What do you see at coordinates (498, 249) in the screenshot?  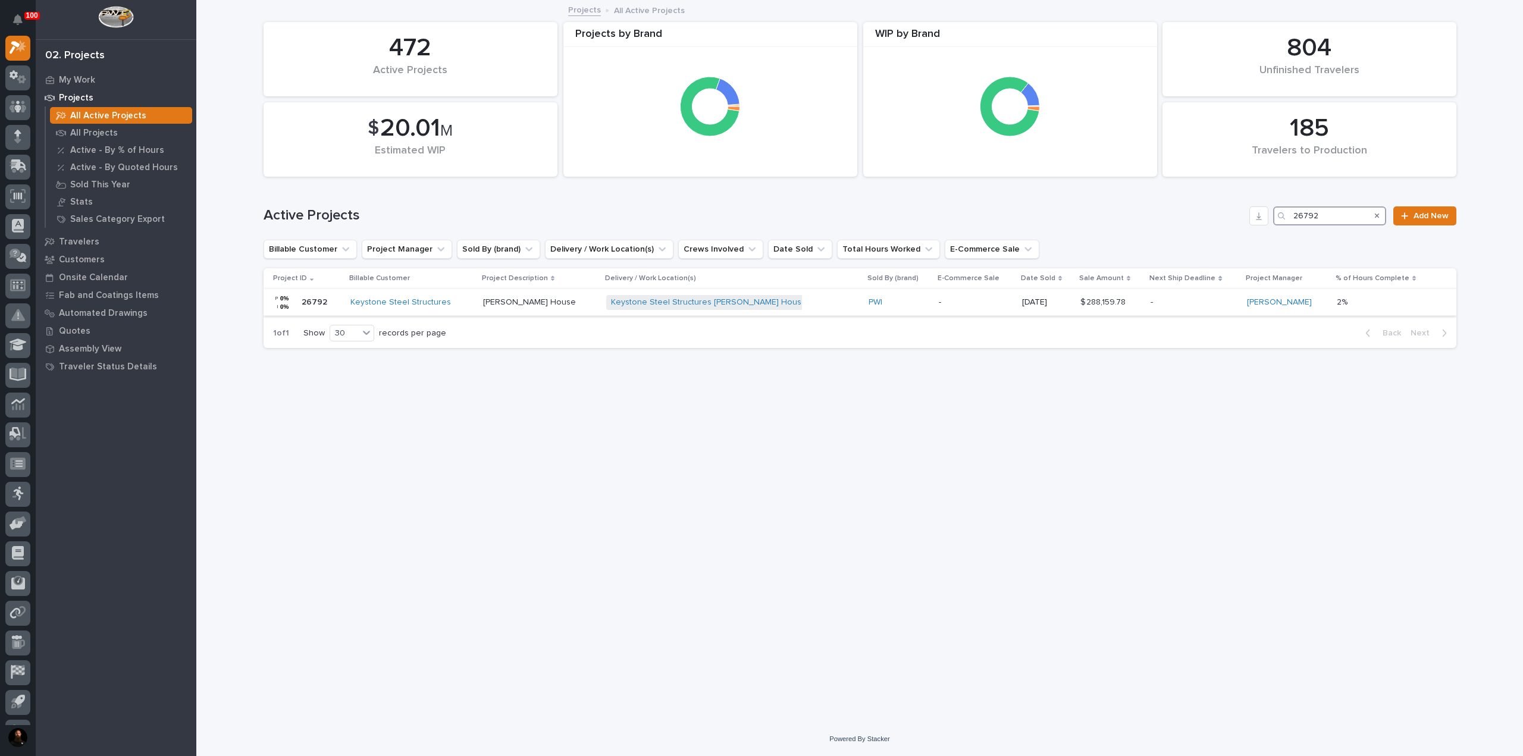 I see `button: Sold By (brand)` at bounding box center [498, 249].